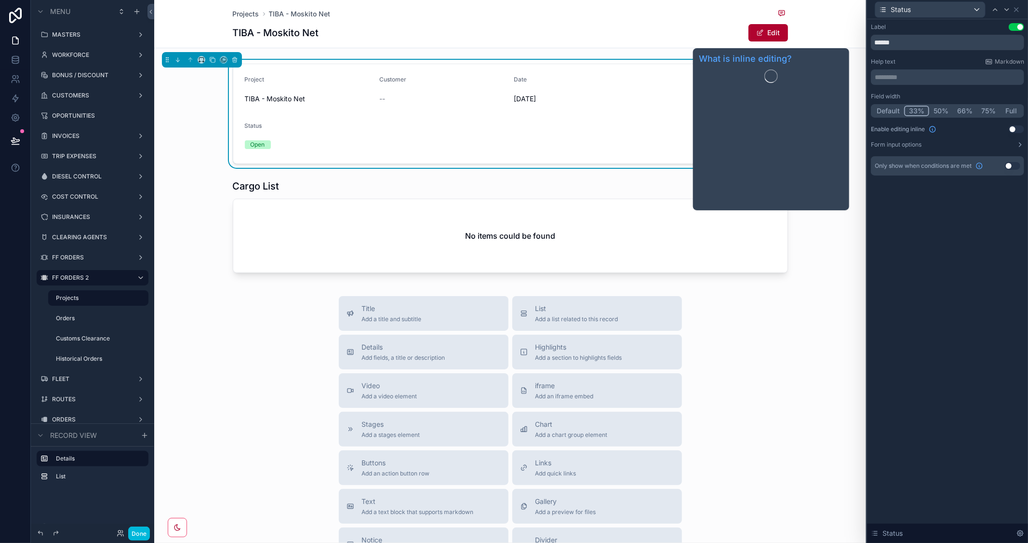 Image resolution: width=1028 pixels, height=543 pixels. Describe the element at coordinates (424, 429) in the screenshot. I see `button: StagesAdd a stages element` at that location.